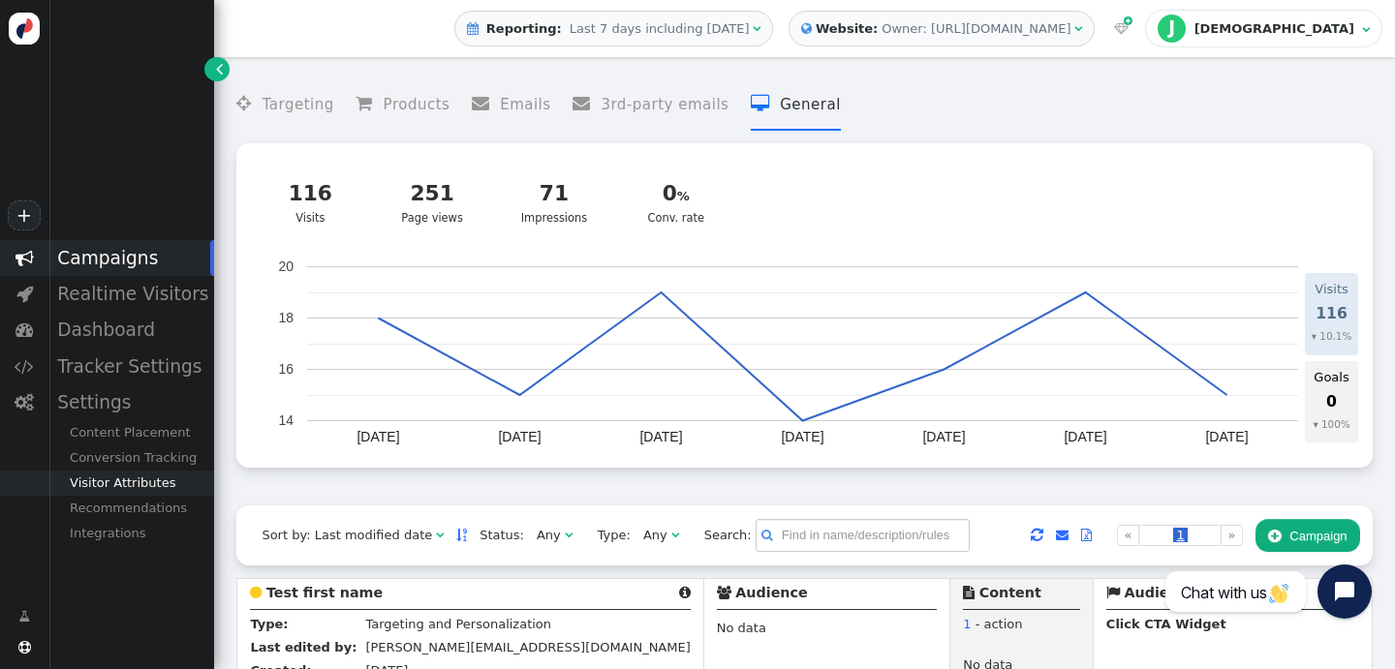 This screenshot has width=1395, height=669. What do you see at coordinates (773, 358) in the screenshot?
I see `svg: A chart.` at bounding box center [773, 358].